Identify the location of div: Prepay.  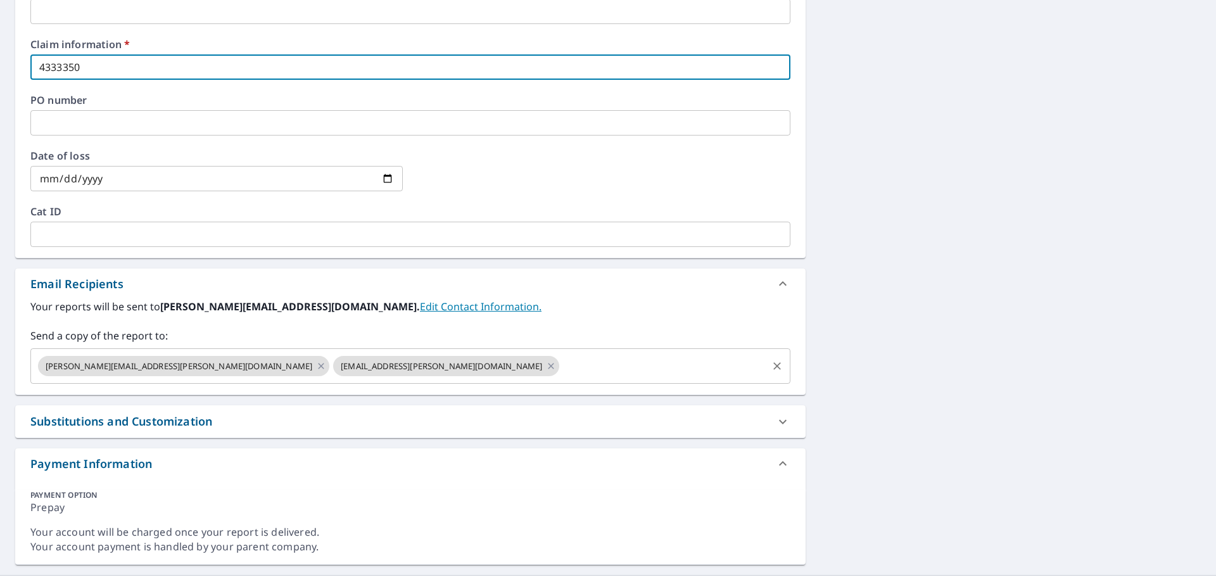
(410, 512).